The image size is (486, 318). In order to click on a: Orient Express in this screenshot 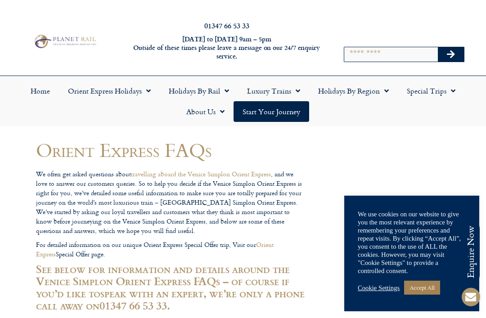, I will do `click(155, 249)`.